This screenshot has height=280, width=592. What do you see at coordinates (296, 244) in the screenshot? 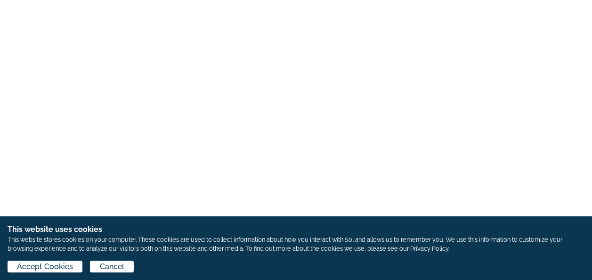
I see `p: This website stores cookies on your computer. These cookies are used to collect information about...` at bounding box center [296, 244].